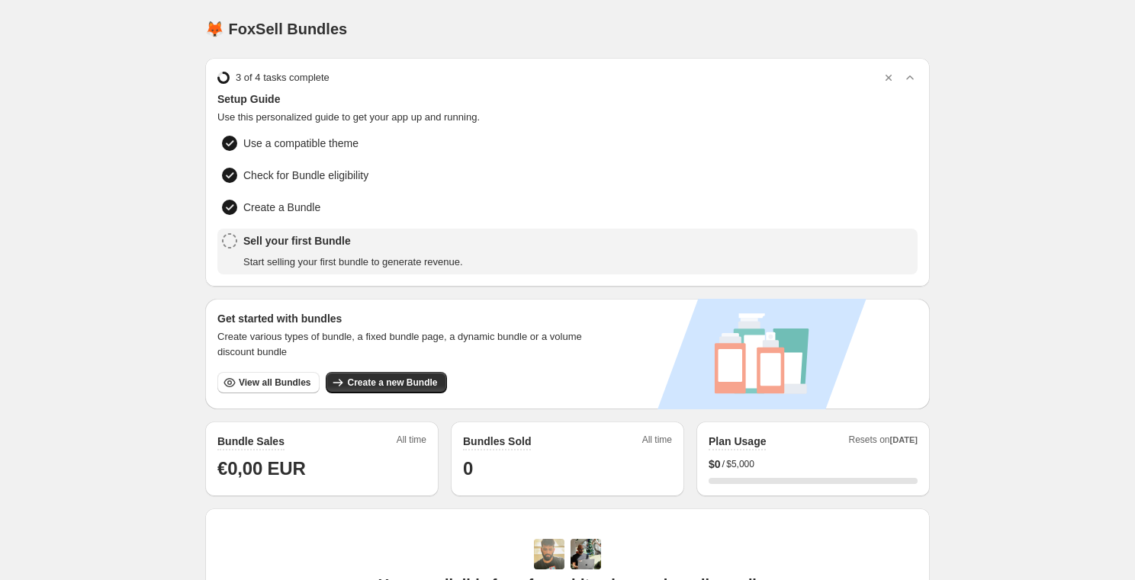 The height and width of the screenshot is (580, 1135). I want to click on h2: Bundle Sales, so click(251, 441).